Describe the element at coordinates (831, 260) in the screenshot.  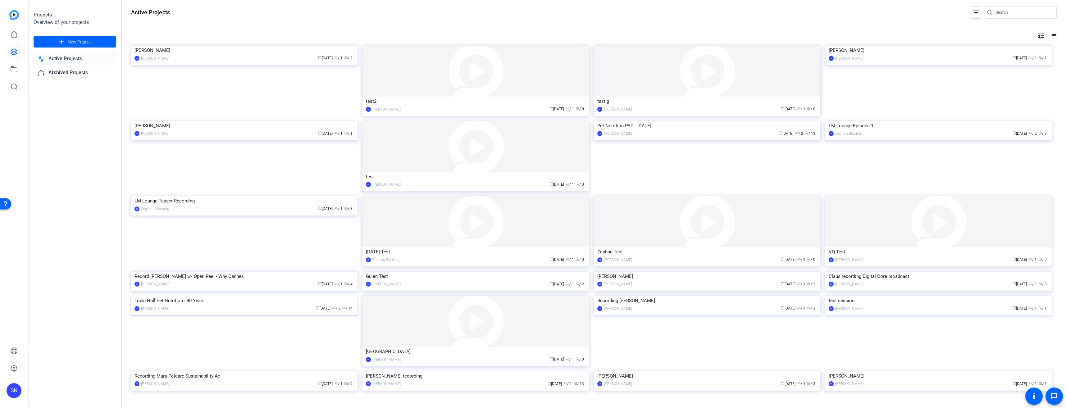
I see `div: VQ` at that location.